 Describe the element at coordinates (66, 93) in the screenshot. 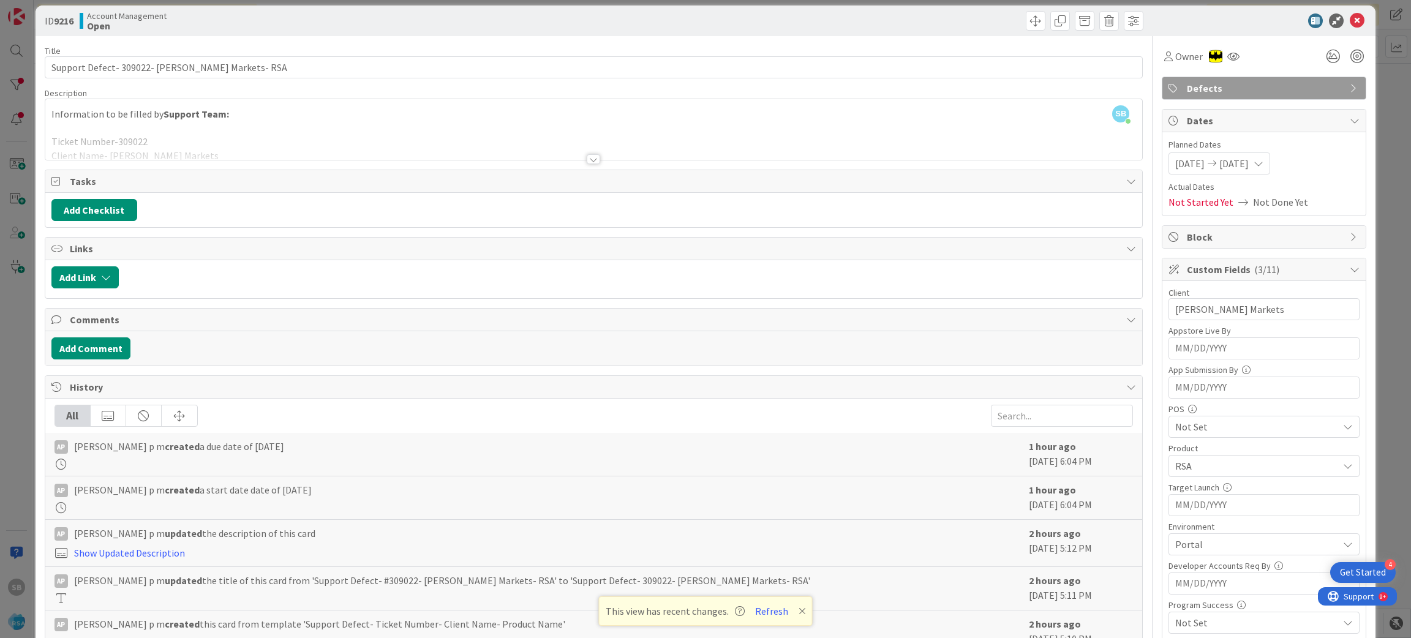

I see `span: Description` at that location.